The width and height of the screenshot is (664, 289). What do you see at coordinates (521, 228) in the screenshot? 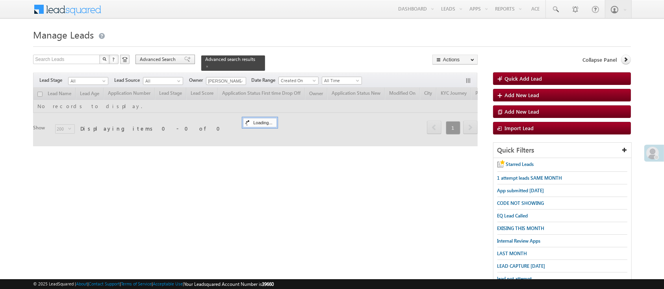
I see `span: EXISING THIS MONTH` at bounding box center [521, 228].